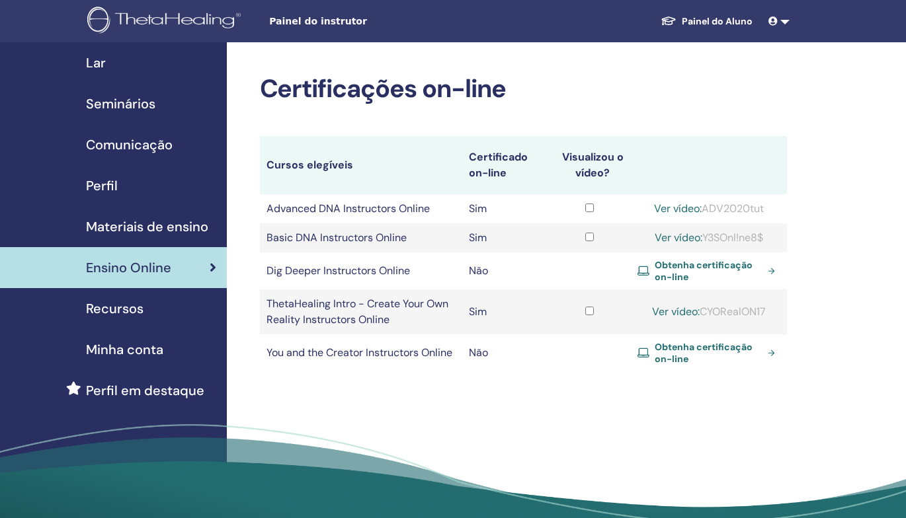 This screenshot has width=906, height=518. I want to click on td: ThetaHealing Intro - Create Your Own Reality Instructors Online, so click(361, 312).